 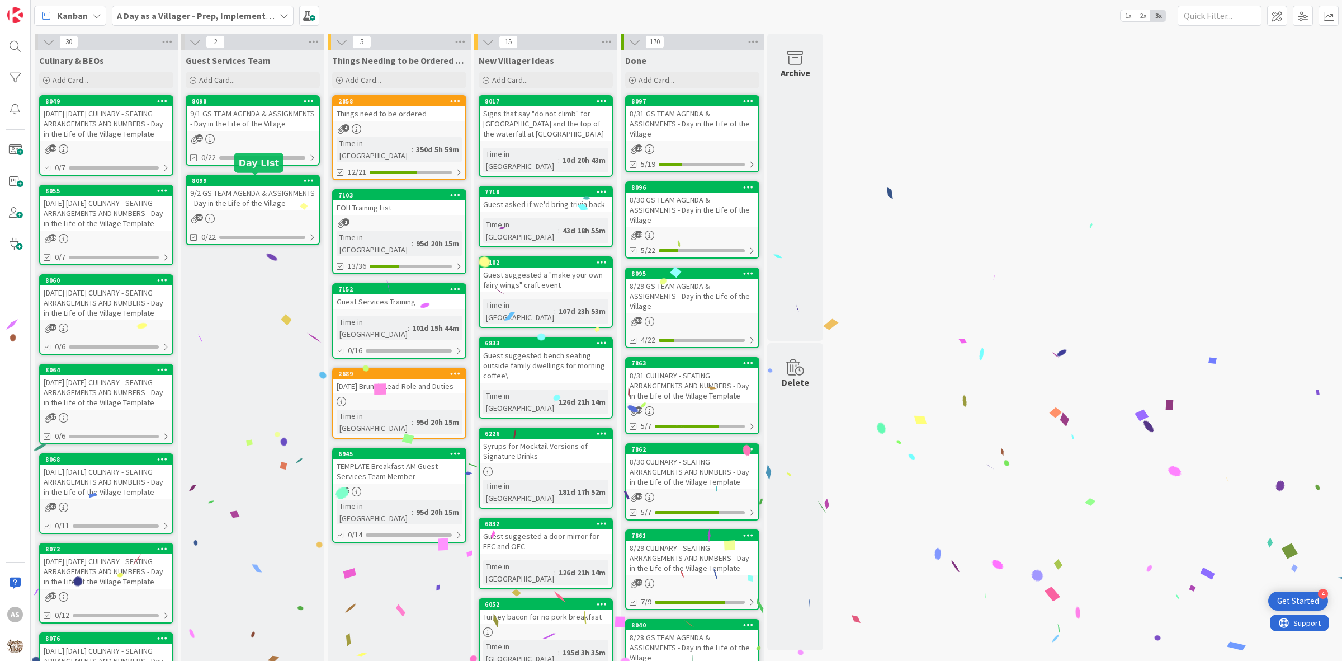 I want to click on a: 78628/30 CULINARY - SEATING ARRANGEMENTS AND NUMBERS - Day in the Life of the Village Template5/7, so click(x=692, y=482).